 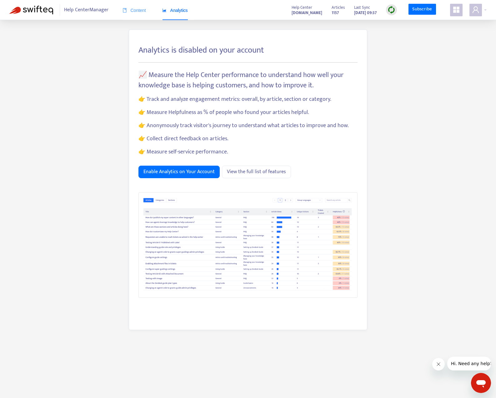 I want to click on h3: Analytics is disabled on your account, so click(x=248, y=50).